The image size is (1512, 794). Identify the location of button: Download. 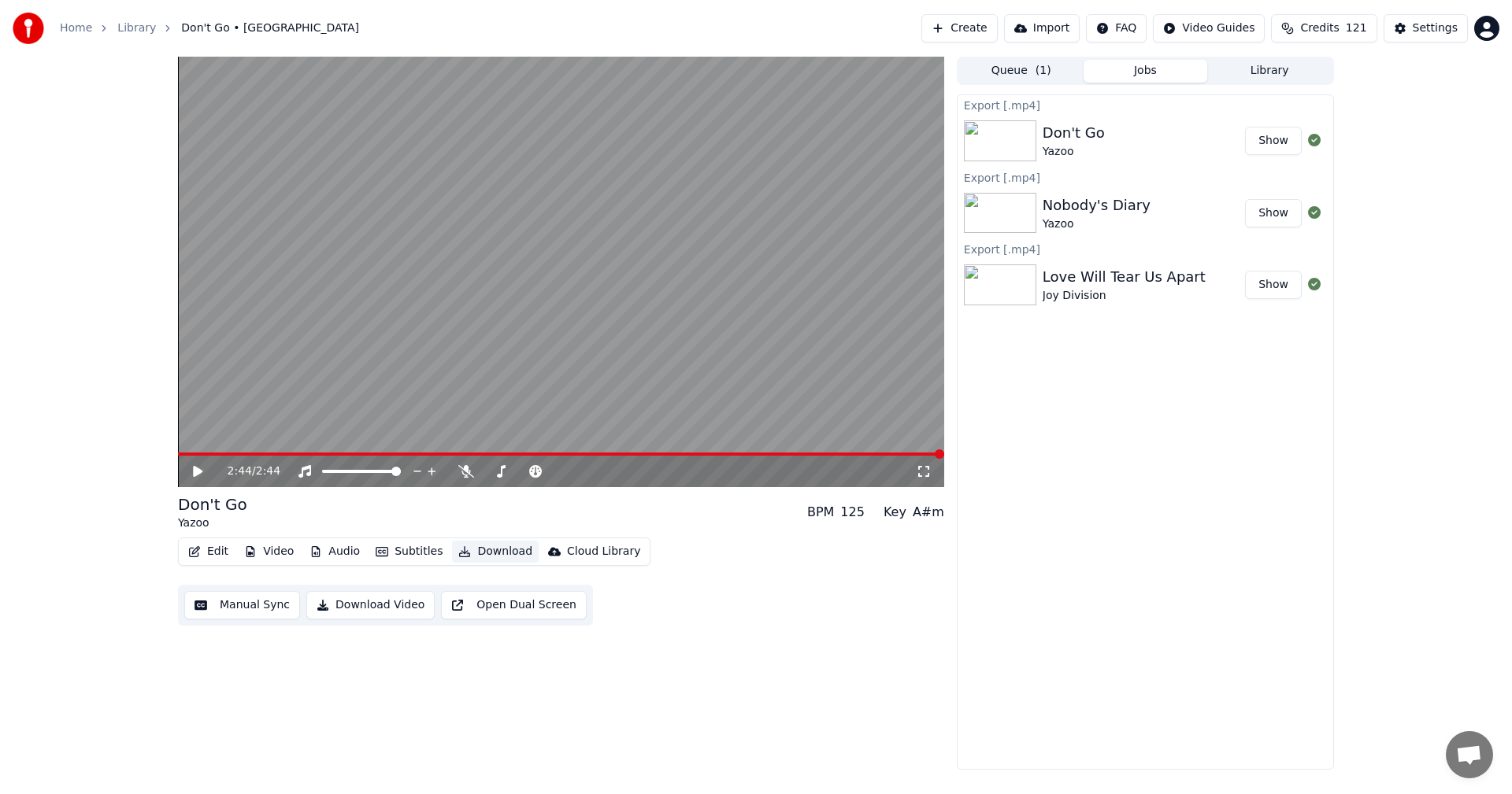
(495, 552).